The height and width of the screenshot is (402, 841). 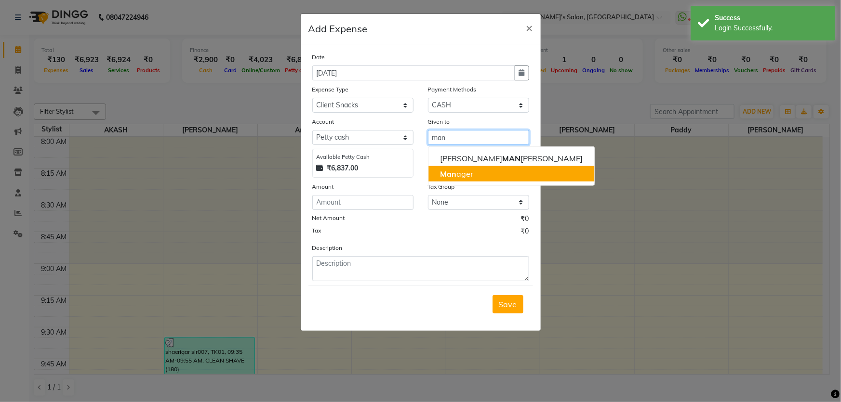 What do you see at coordinates (319, 57) in the screenshot?
I see `label: Date` at bounding box center [319, 57].